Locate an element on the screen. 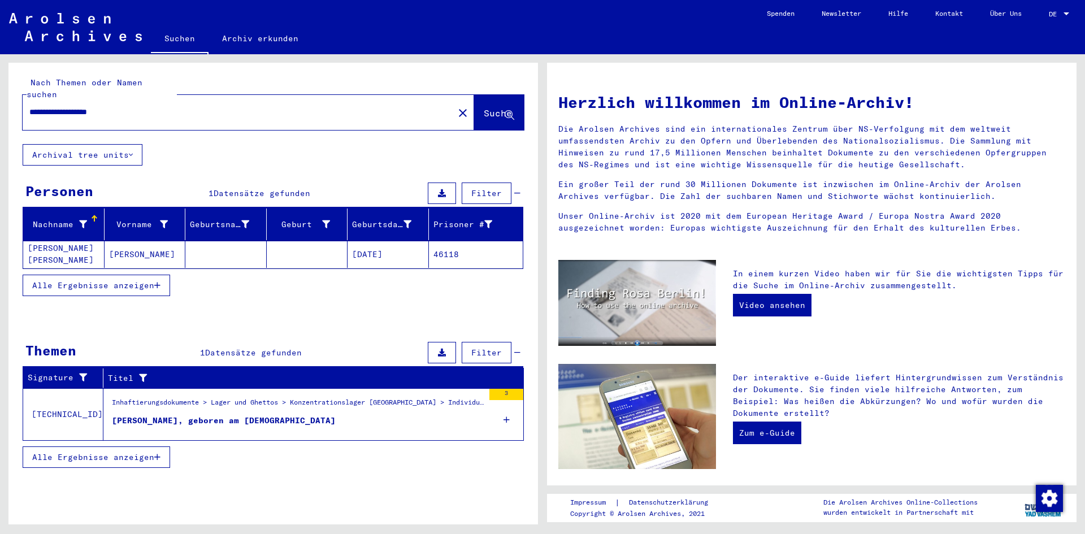 Image resolution: width=1085 pixels, height=534 pixels. mat-header-cell: Geburtsname is located at coordinates (226, 224).